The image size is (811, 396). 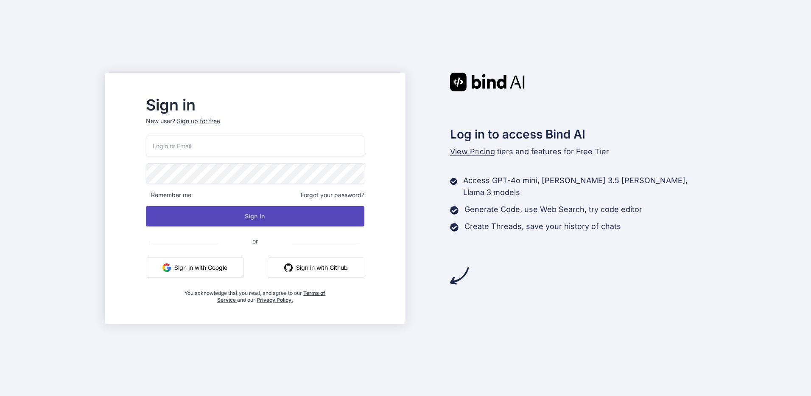 What do you see at coordinates (255, 126) in the screenshot?
I see `p: New user?` at bounding box center [255, 126].